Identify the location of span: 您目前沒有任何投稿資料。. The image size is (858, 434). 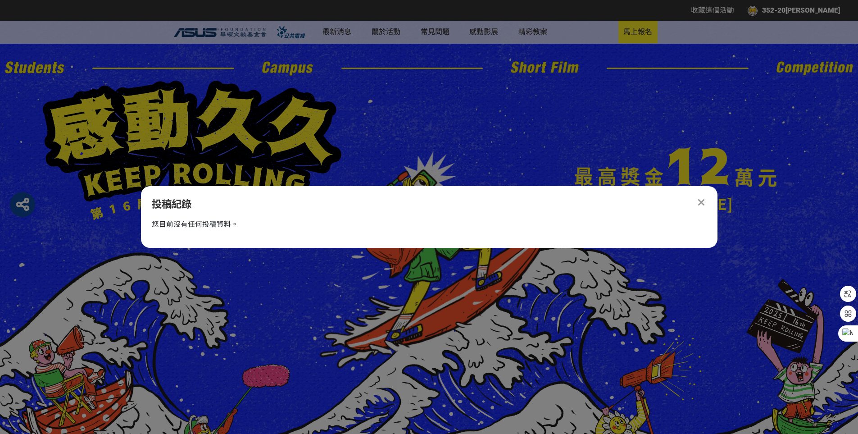
(195, 224).